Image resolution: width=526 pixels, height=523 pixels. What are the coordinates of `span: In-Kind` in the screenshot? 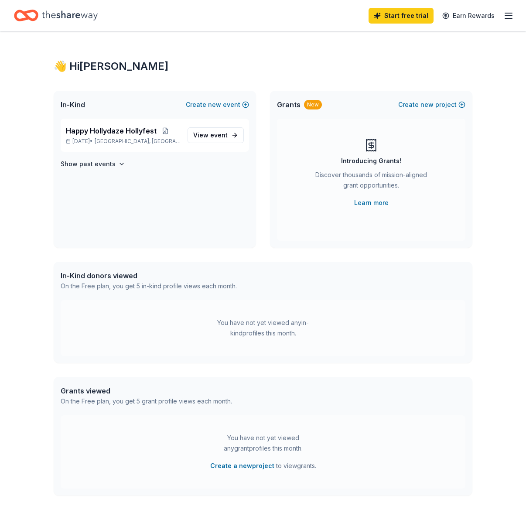 It's located at (73, 105).